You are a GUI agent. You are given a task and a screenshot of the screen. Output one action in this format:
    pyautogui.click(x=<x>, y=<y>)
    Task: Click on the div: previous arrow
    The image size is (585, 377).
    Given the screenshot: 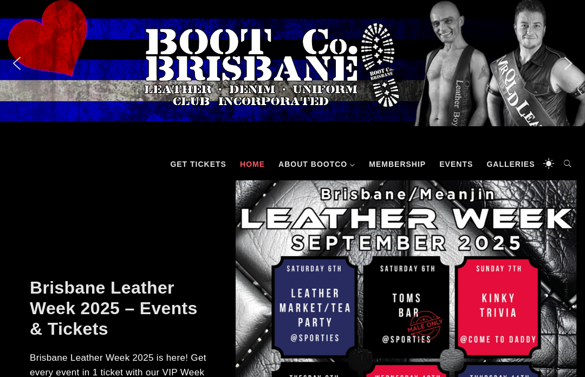 What is the action you would take?
    pyautogui.click(x=17, y=63)
    